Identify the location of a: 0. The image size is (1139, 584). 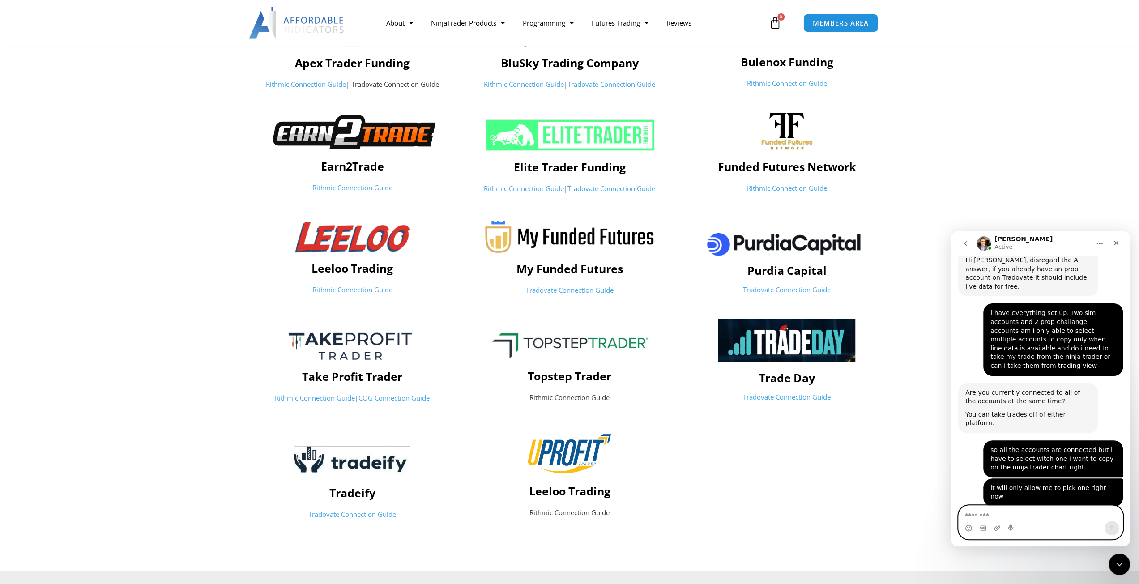
(775, 23).